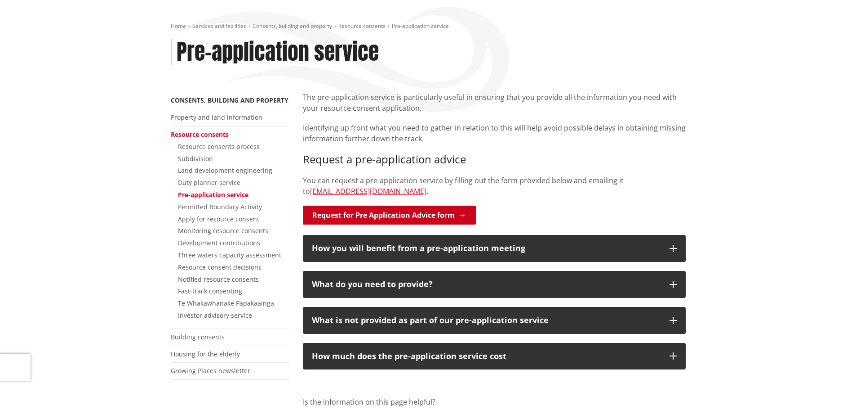  What do you see at coordinates (494, 248) in the screenshot?
I see `button: How you will benefit from a pre-application meeting` at bounding box center [494, 248].